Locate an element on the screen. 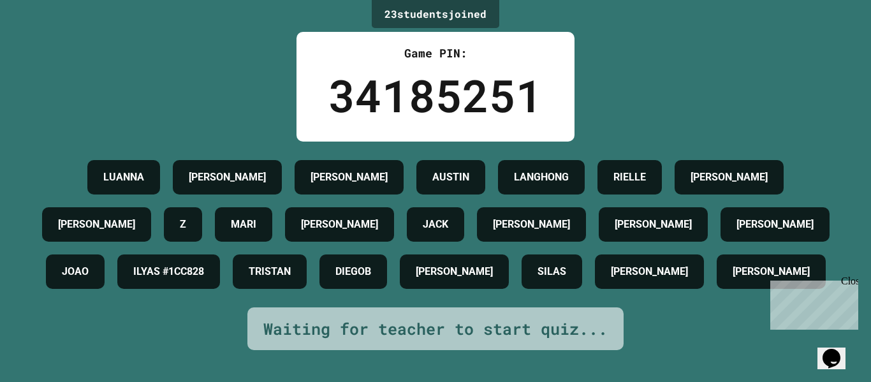 This screenshot has width=871, height=382. h4: LANGHONG is located at coordinates (542, 177).